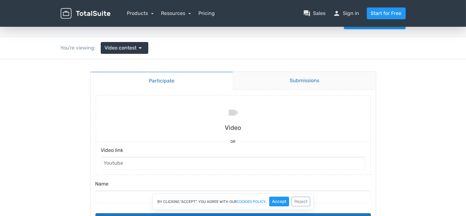 The width and height of the screenshot is (466, 216). Describe the element at coordinates (233, 201) in the screenshot. I see `div: By clicking "Accept", you agree with our .` at that location.